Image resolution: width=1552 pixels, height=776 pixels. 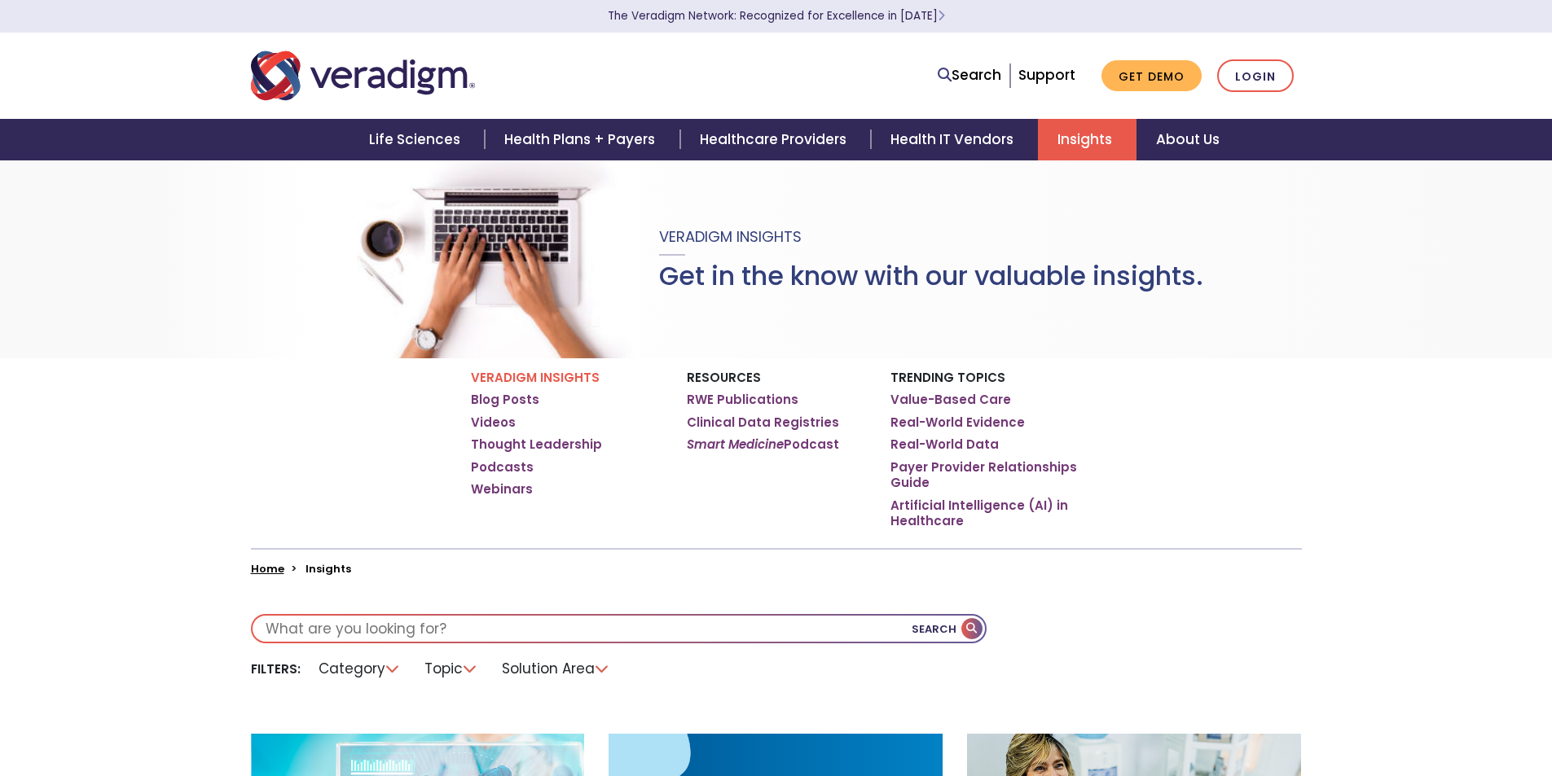 I want to click on a: Podcasts, so click(x=502, y=468).